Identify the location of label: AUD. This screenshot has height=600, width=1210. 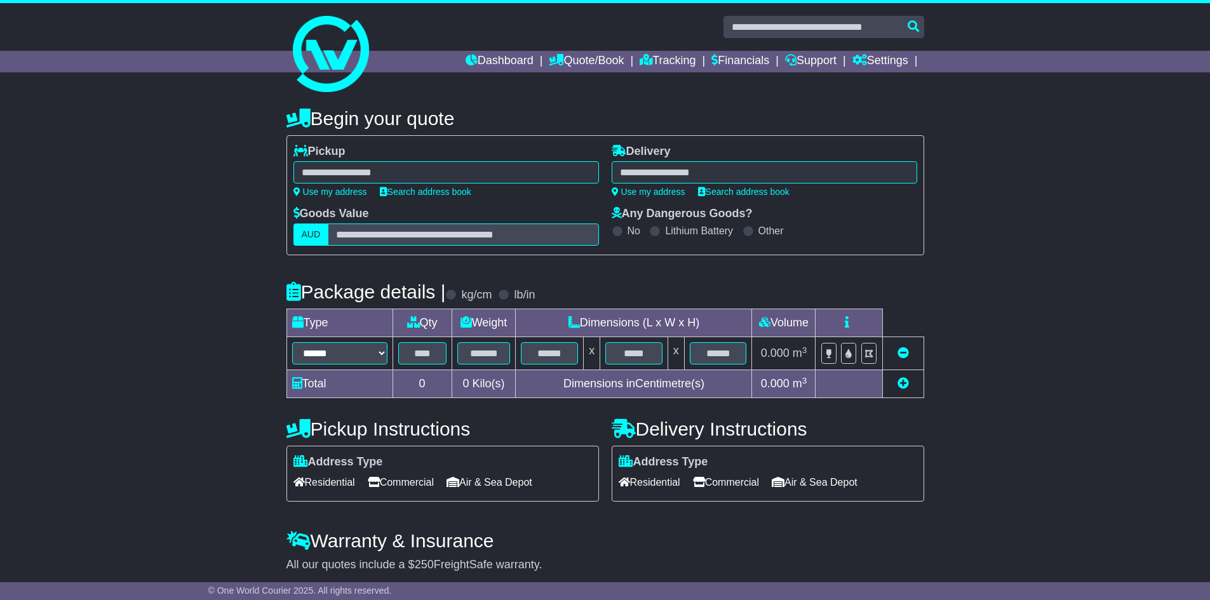
(311, 234).